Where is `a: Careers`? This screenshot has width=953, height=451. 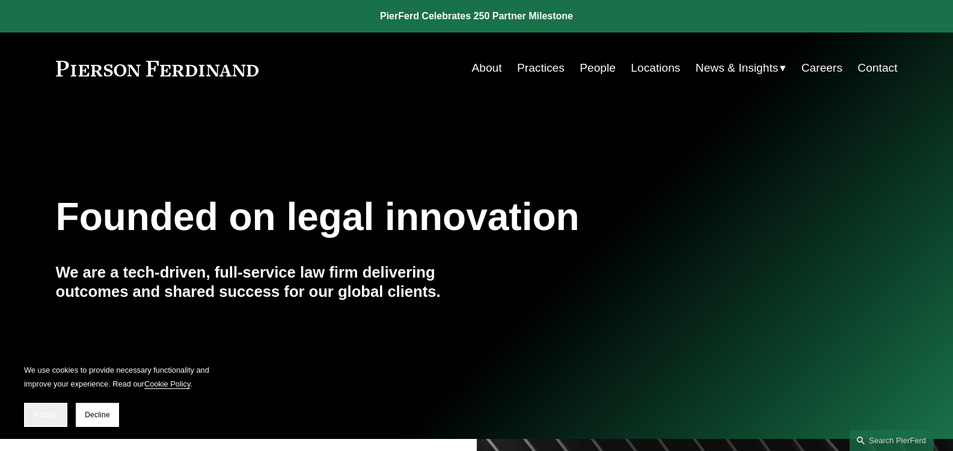 a: Careers is located at coordinates (822, 68).